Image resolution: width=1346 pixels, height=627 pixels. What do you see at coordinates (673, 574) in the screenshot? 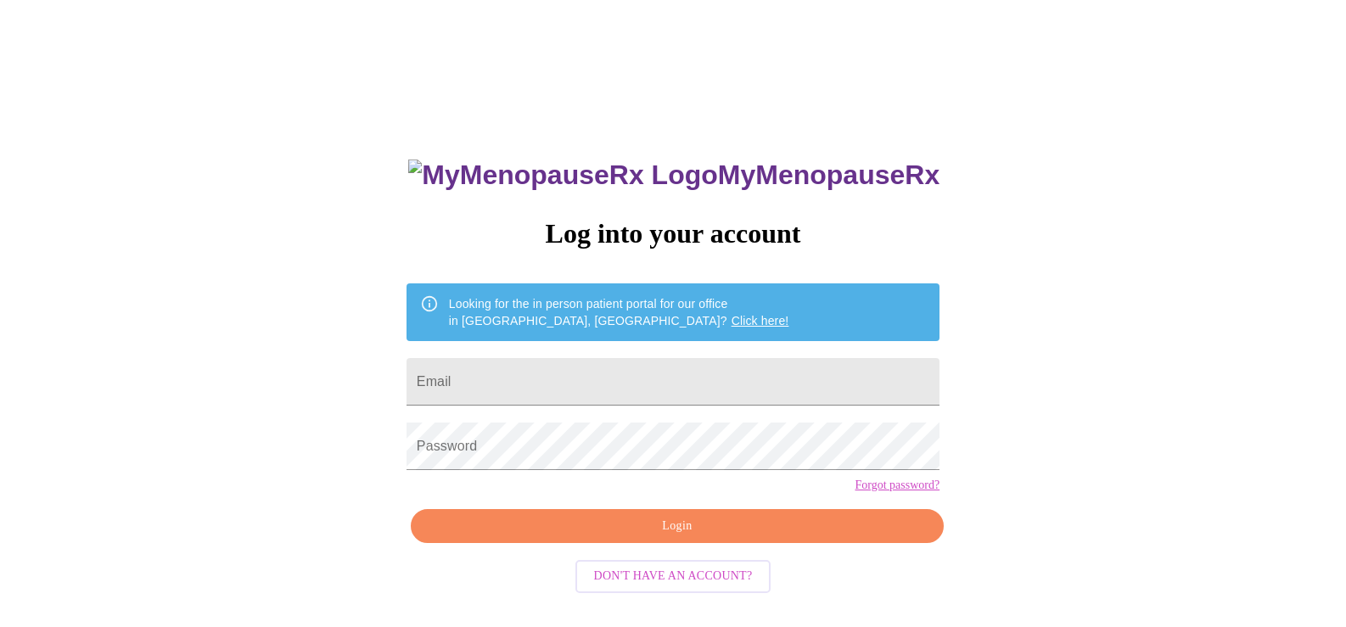
I see `a: Don't have an account?` at bounding box center [673, 574].